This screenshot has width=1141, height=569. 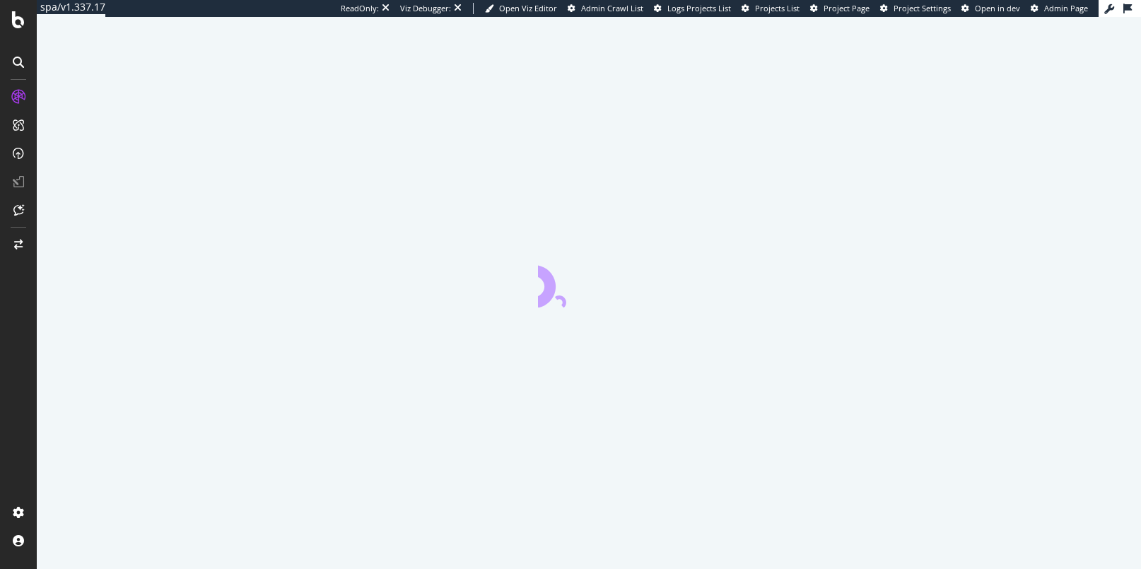 I want to click on span: Logs Projects List, so click(x=699, y=8).